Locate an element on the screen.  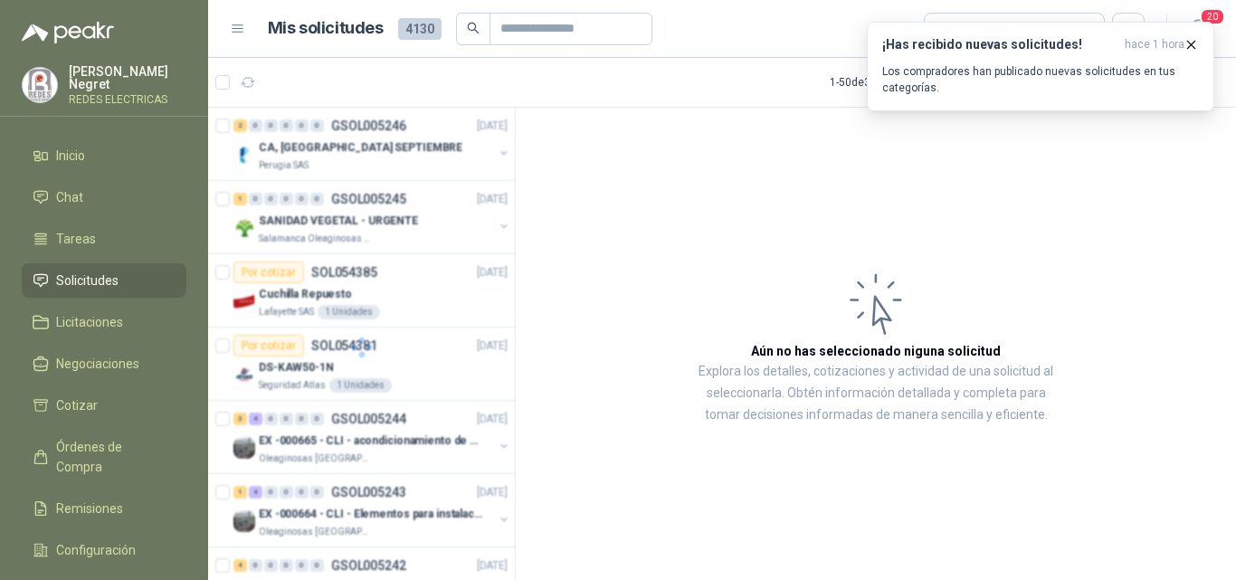
span: Inicio is located at coordinates (71, 156).